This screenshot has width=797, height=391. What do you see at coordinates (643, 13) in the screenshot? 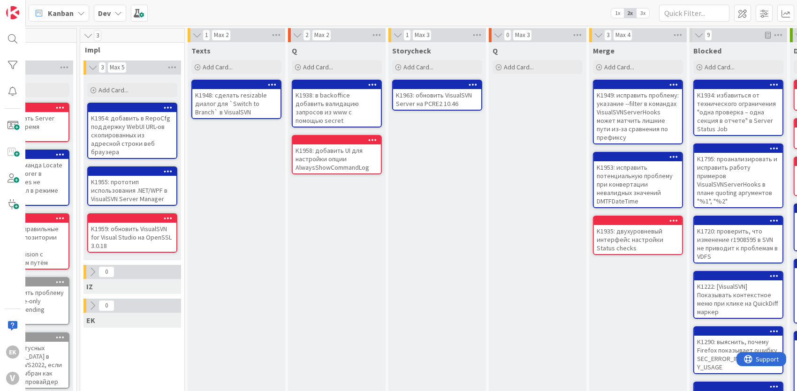
I see `span: 3x` at bounding box center [643, 13].